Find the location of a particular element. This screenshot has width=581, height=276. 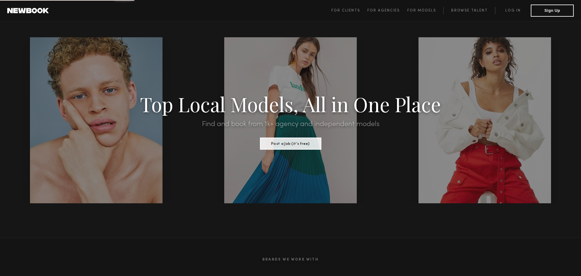

button: Sign Up is located at coordinates (552, 11).